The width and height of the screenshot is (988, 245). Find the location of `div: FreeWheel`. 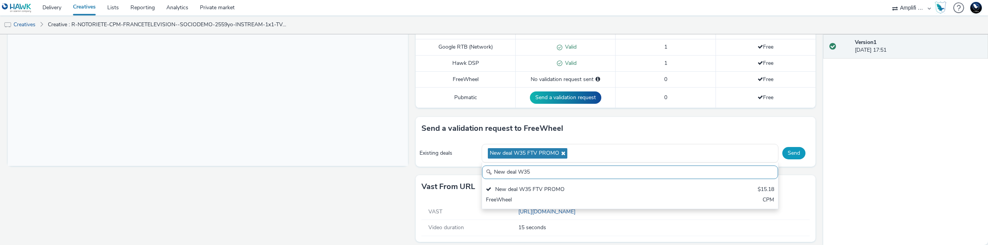

div: FreeWheel is located at coordinates (581, 200).